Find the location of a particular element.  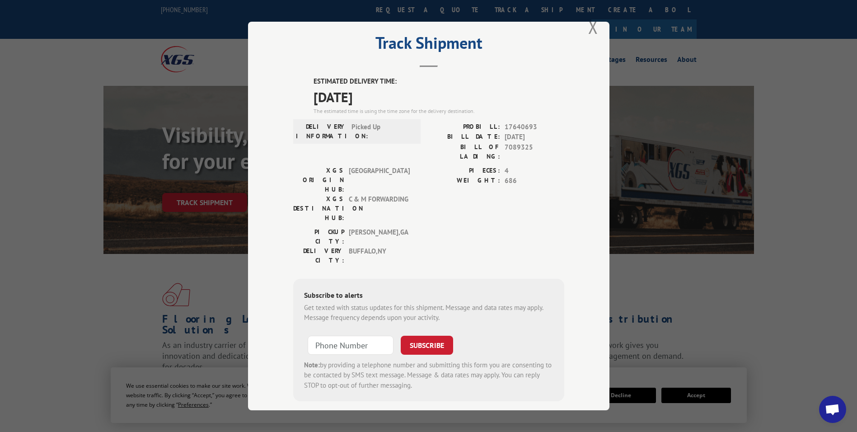

label: PIECES: is located at coordinates (465, 170).